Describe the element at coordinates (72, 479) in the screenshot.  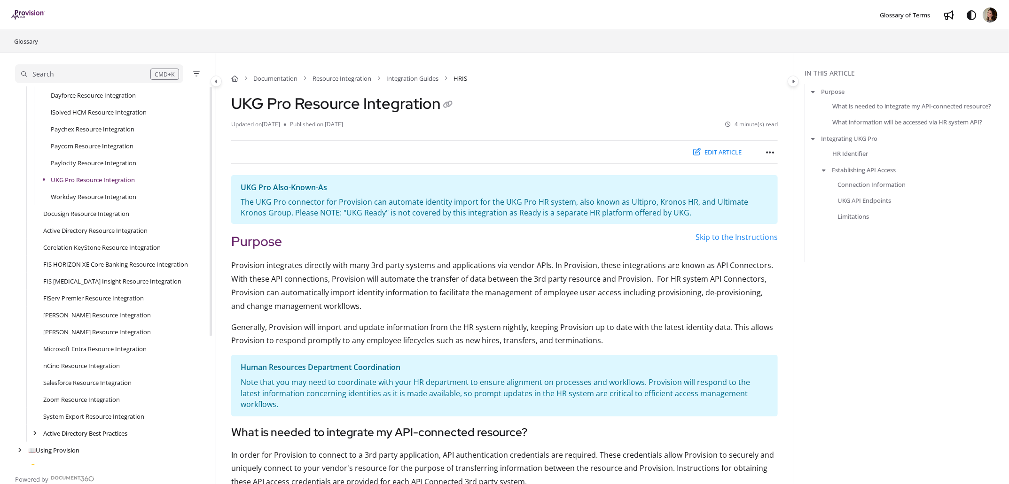
I see `img: Document360` at that location.